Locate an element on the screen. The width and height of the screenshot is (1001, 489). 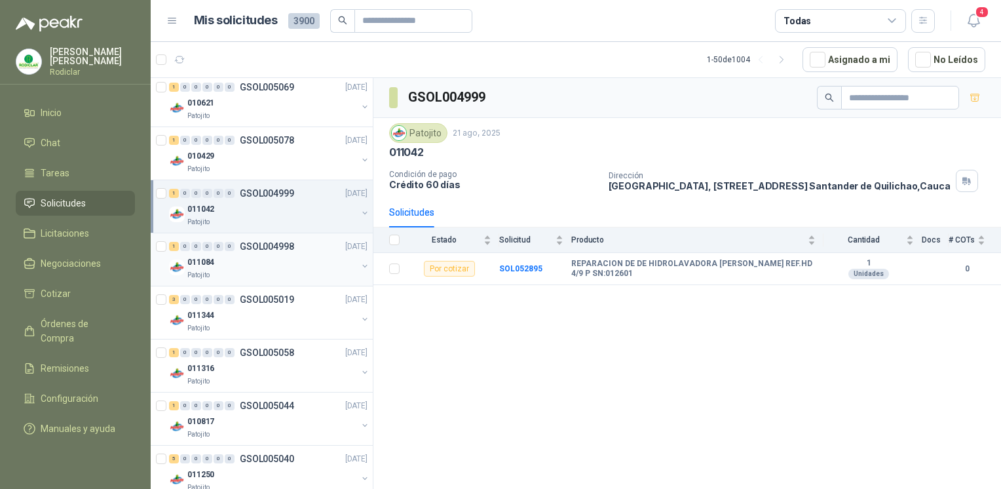
th: Estado is located at coordinates (453, 240).